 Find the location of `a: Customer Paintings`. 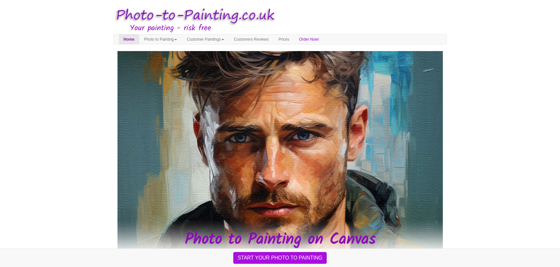

a: Customer Paintings is located at coordinates (205, 39).